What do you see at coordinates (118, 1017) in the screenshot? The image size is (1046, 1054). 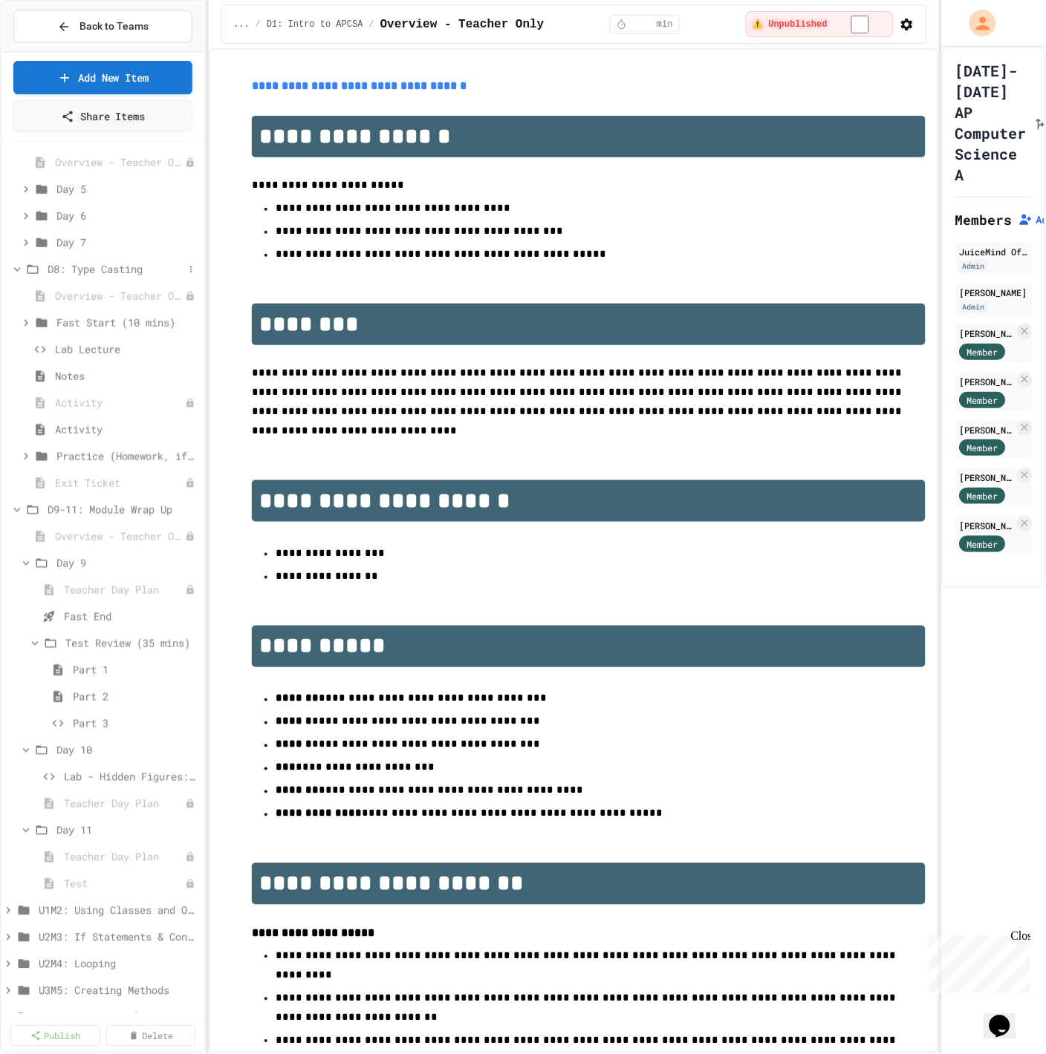 I see `span: U3M6: Creating Classes` at bounding box center [118, 1017].